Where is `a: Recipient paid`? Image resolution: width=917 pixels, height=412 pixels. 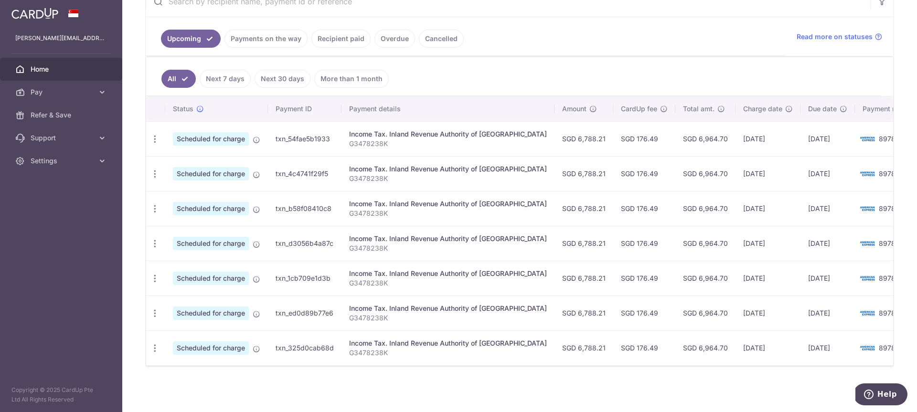
a: Recipient paid is located at coordinates (341, 39).